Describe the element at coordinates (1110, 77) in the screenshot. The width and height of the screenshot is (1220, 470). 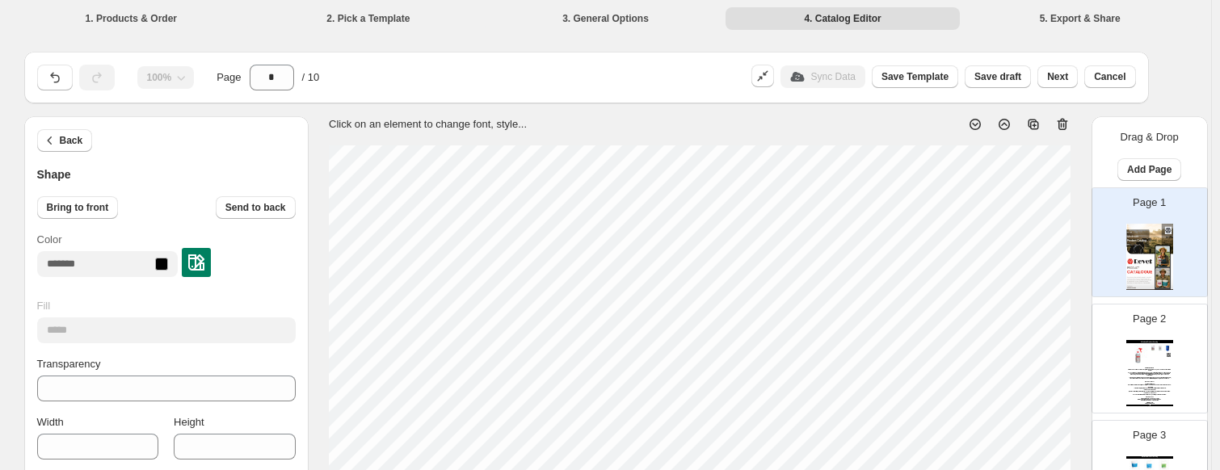
I see `button: Cancel` at that location.